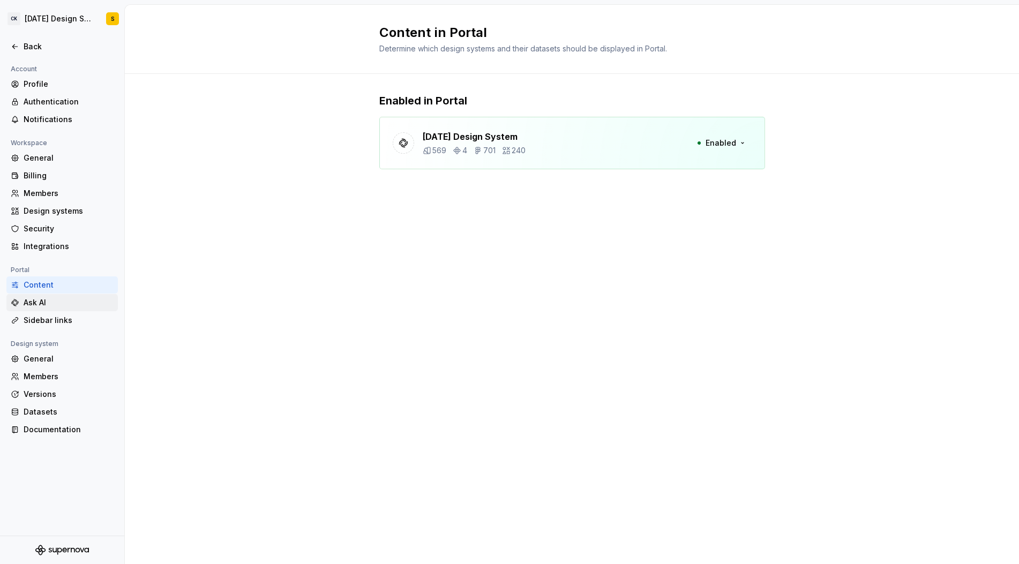 This screenshot has height=564, width=1019. I want to click on a: Authentication, so click(62, 102).